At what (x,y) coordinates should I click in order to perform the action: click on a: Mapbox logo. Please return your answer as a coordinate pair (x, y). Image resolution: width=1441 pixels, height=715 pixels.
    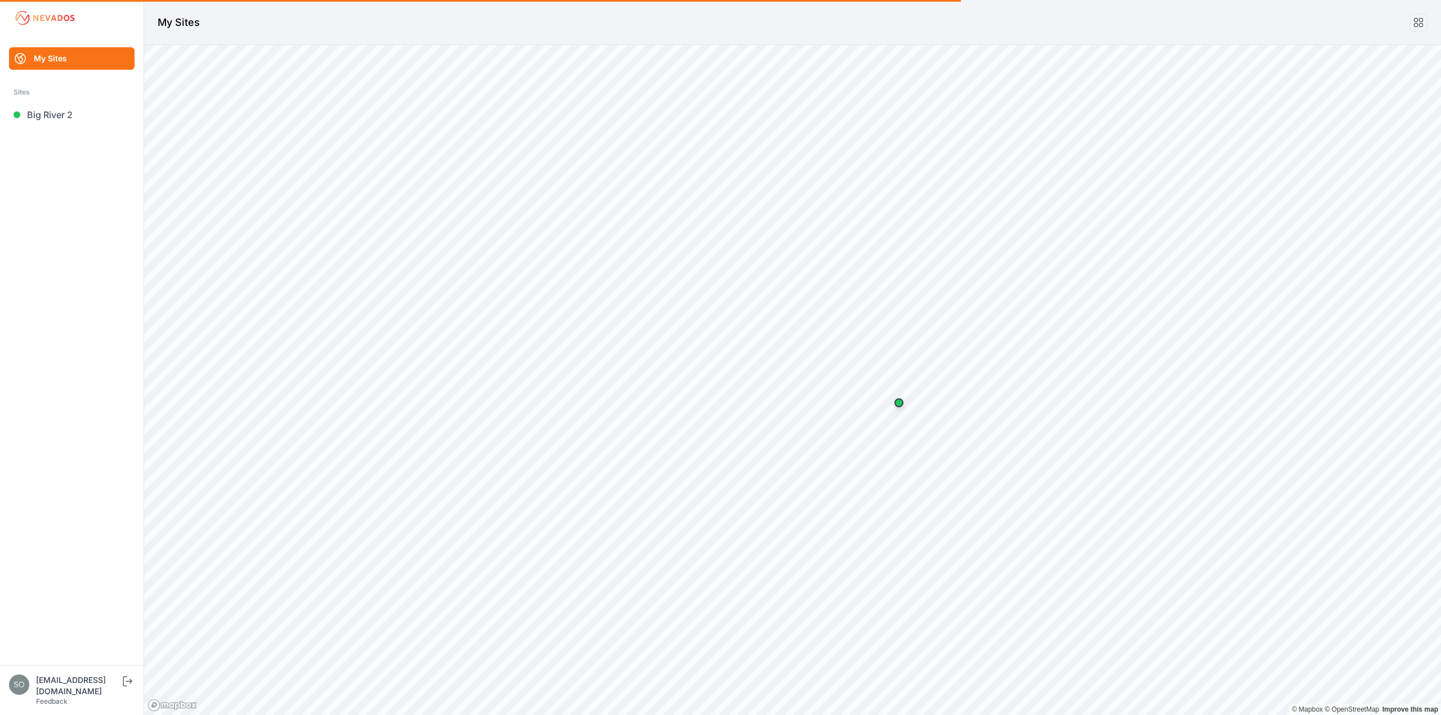
    Looking at the image, I should click on (172, 705).